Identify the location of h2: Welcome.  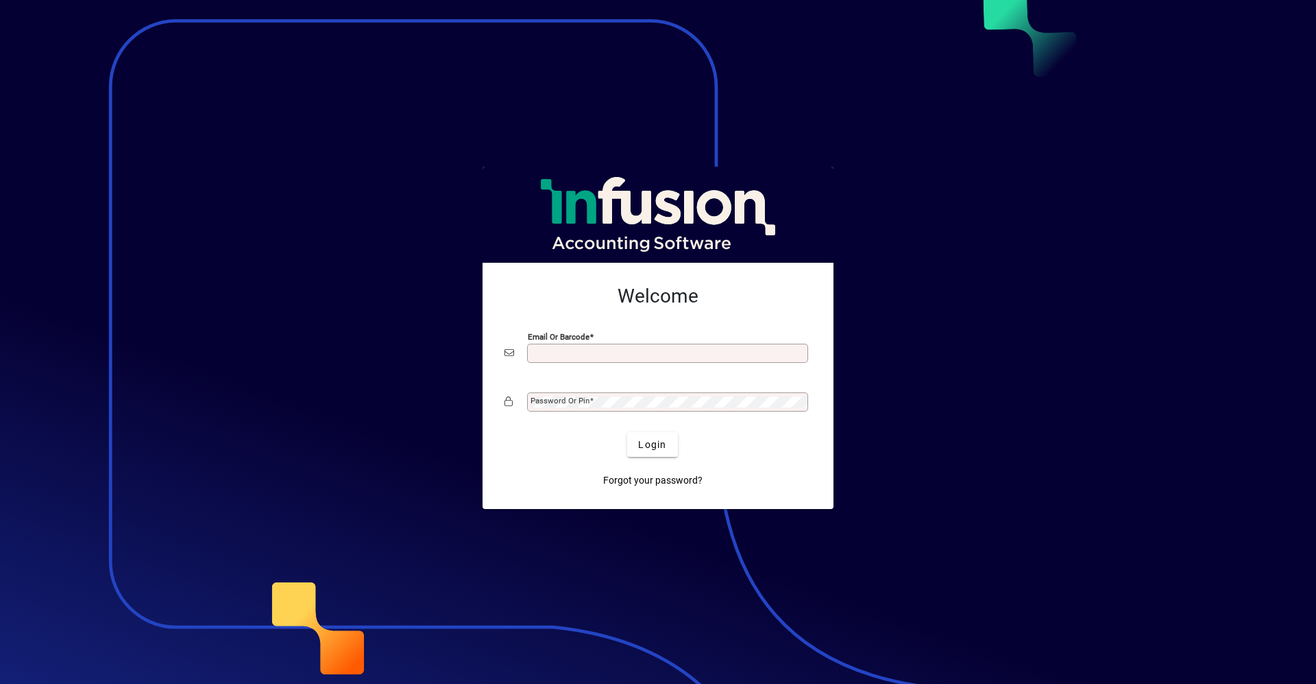
(658, 296).